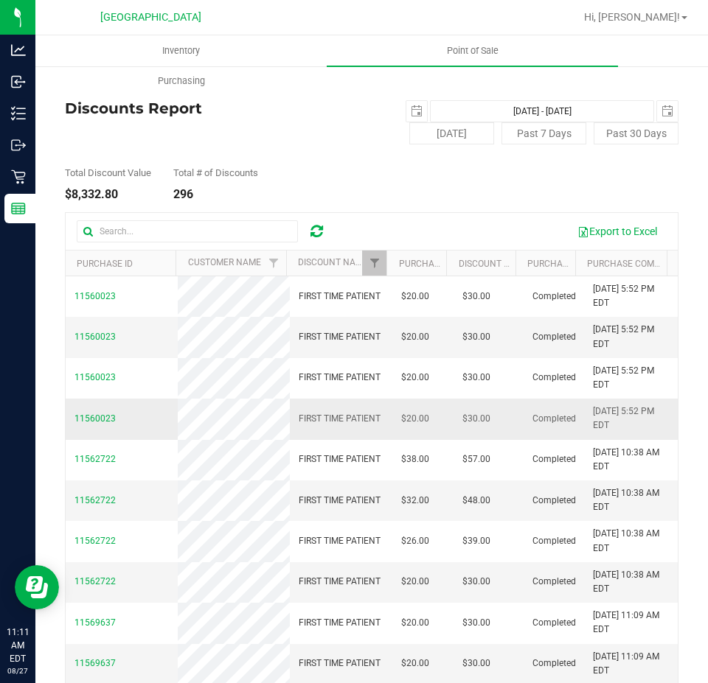  What do you see at coordinates (224, 262) in the screenshot?
I see `a: Customer Name` at bounding box center [224, 262].